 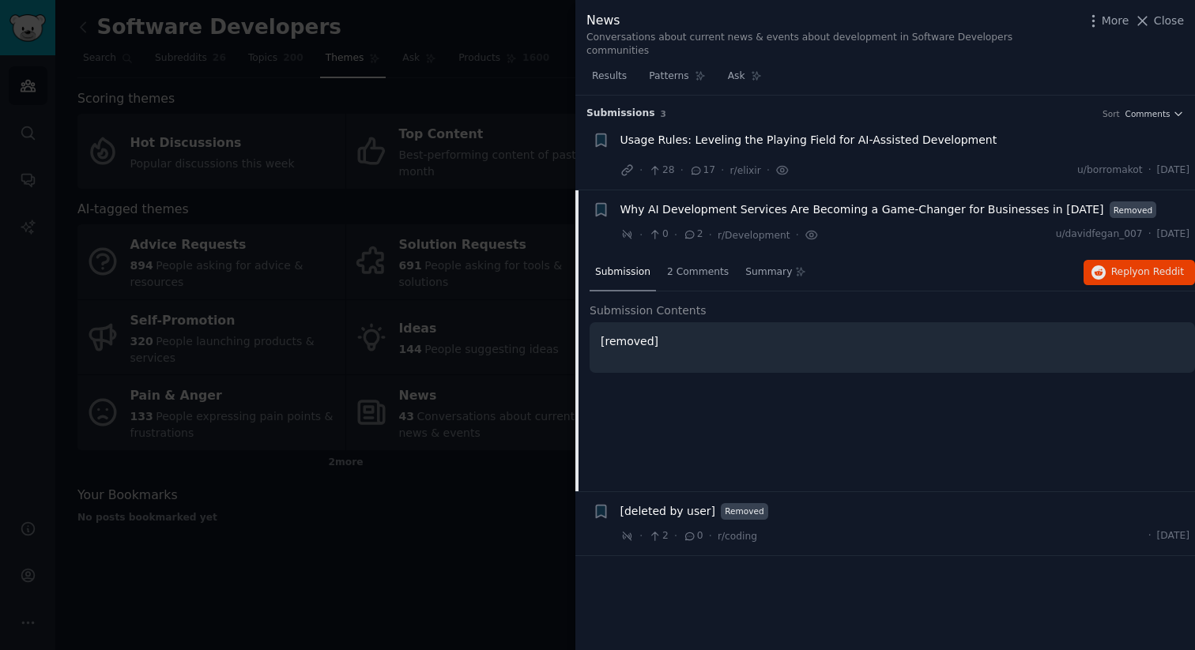 What do you see at coordinates (808, 140) in the screenshot?
I see `a: Usage Rules: Leveling the Playing Field for AI-Assisted Development` at bounding box center [808, 140].